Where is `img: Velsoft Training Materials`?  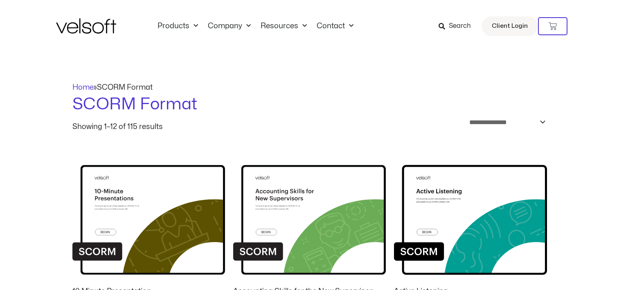 img: Velsoft Training Materials is located at coordinates (86, 26).